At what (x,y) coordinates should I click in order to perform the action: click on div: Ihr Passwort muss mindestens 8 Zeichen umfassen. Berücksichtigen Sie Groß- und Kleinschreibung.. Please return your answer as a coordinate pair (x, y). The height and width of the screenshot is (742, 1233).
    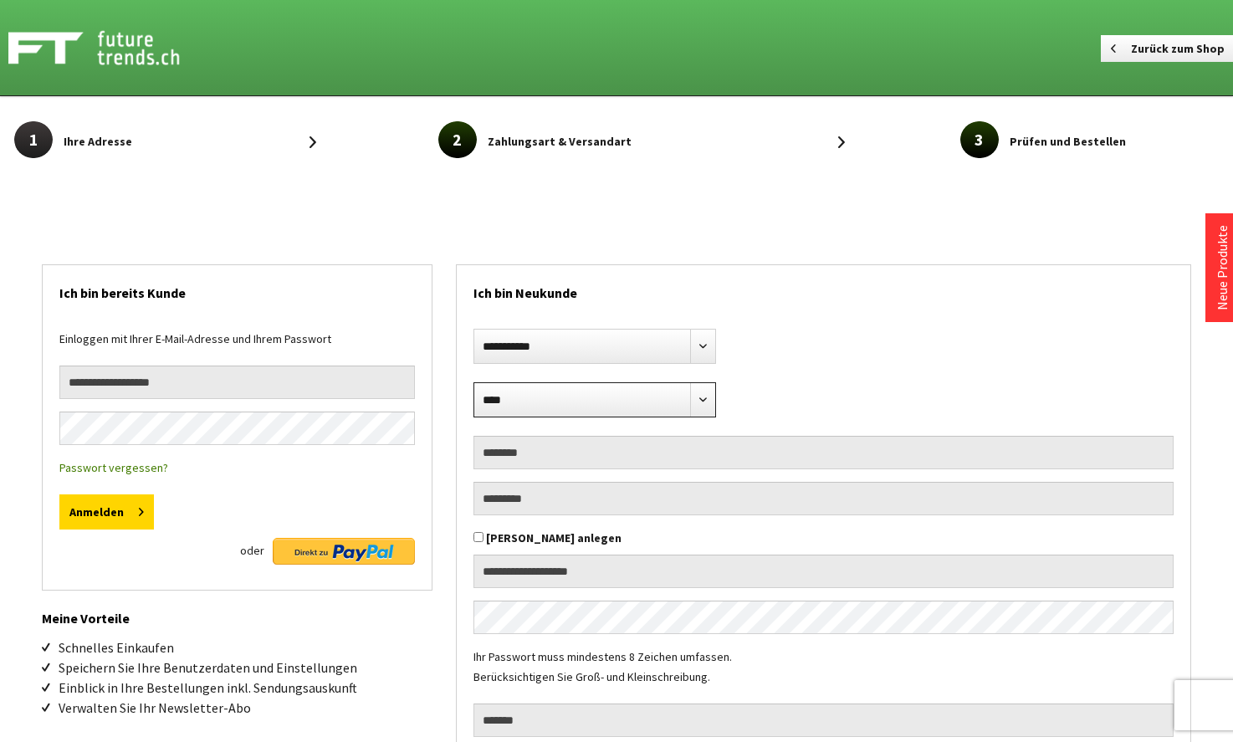
    Looking at the image, I should click on (823, 675).